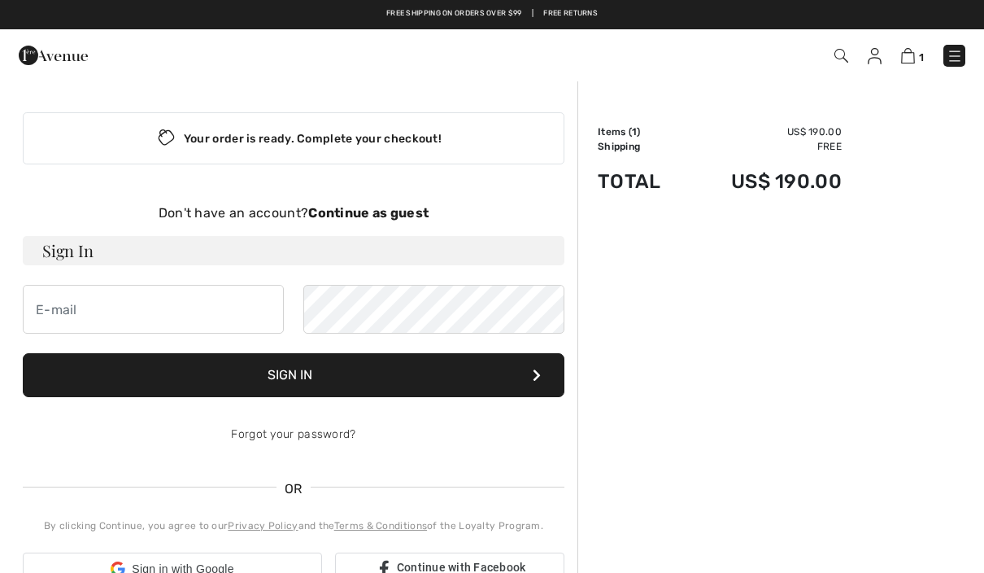  I want to click on input: E-mail, so click(153, 309).